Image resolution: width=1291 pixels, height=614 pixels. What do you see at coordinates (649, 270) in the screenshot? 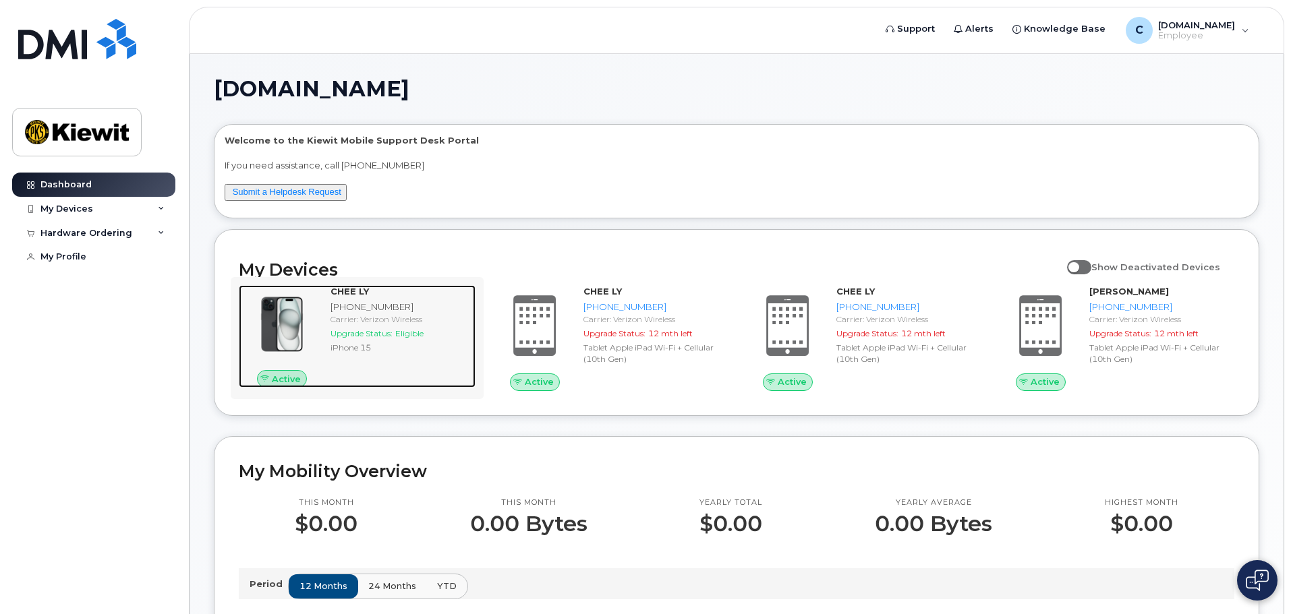
I see `h2: My Devices` at bounding box center [649, 270].